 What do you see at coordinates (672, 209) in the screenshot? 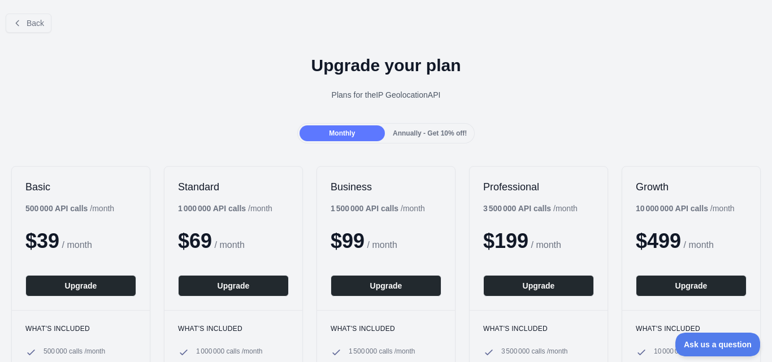
I see `b: 10 000 000 API calls` at bounding box center [672, 209].